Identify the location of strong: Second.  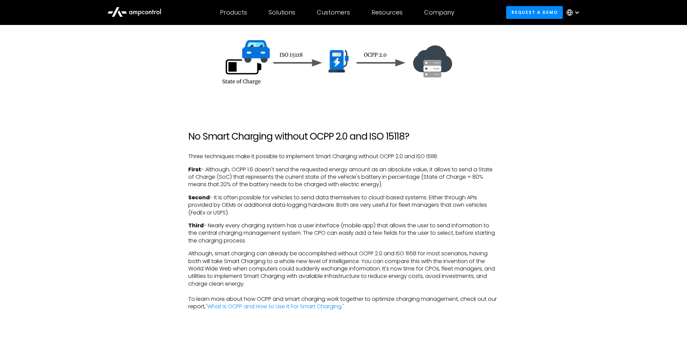
(199, 197).